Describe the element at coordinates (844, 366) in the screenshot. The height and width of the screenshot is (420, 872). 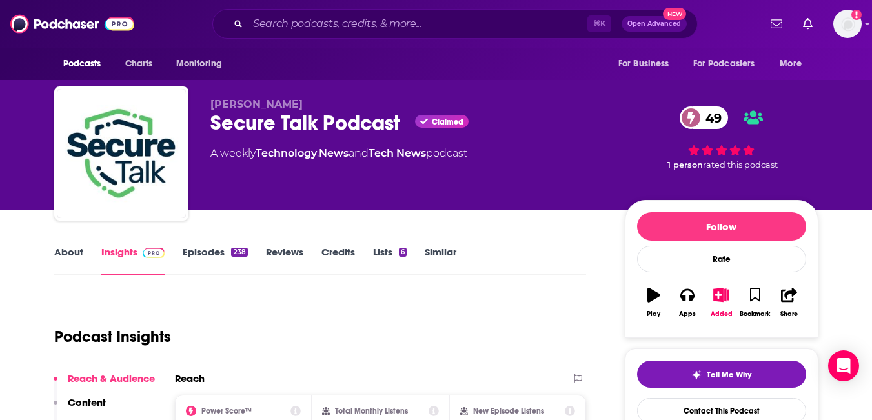
I see `div: Open Intercom Messenger` at that location.